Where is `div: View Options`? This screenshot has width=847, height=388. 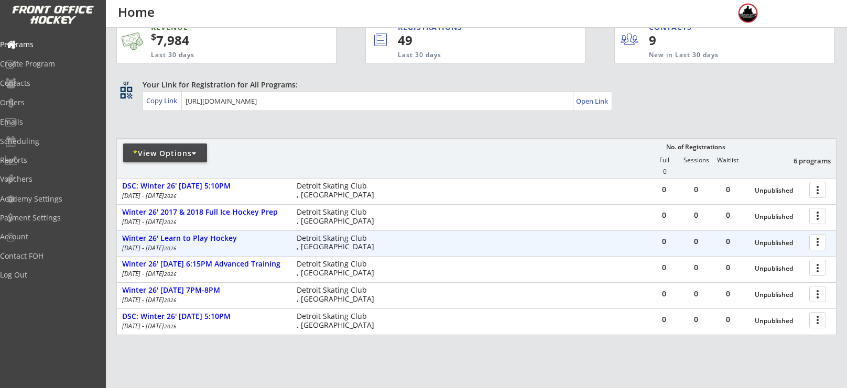
div: View Options is located at coordinates (165, 154).